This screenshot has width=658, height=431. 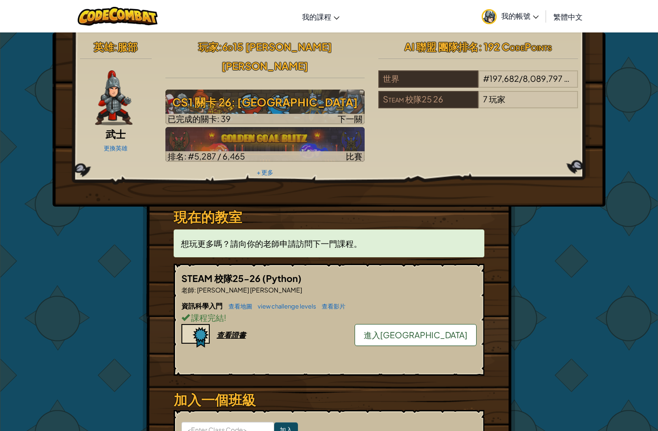 I want to click on span: STEAM 校隊25-26, so click(x=222, y=278).